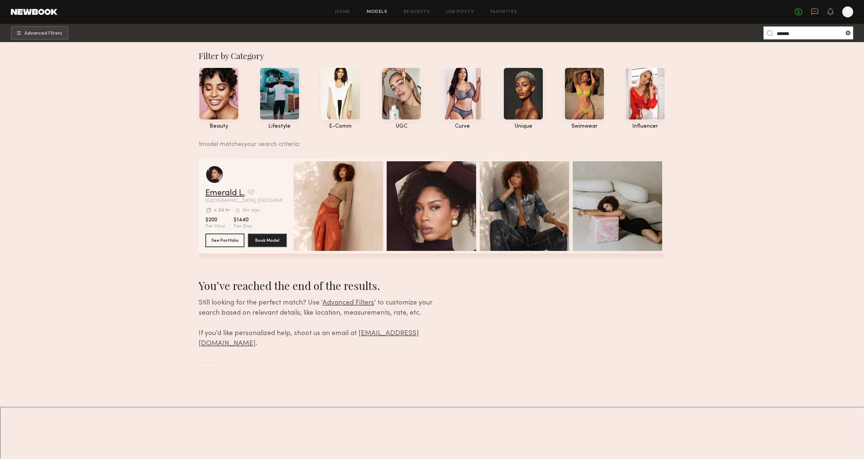 The image size is (864, 459). What do you see at coordinates (225, 240) in the screenshot?
I see `a: See Portfolio` at bounding box center [225, 240].